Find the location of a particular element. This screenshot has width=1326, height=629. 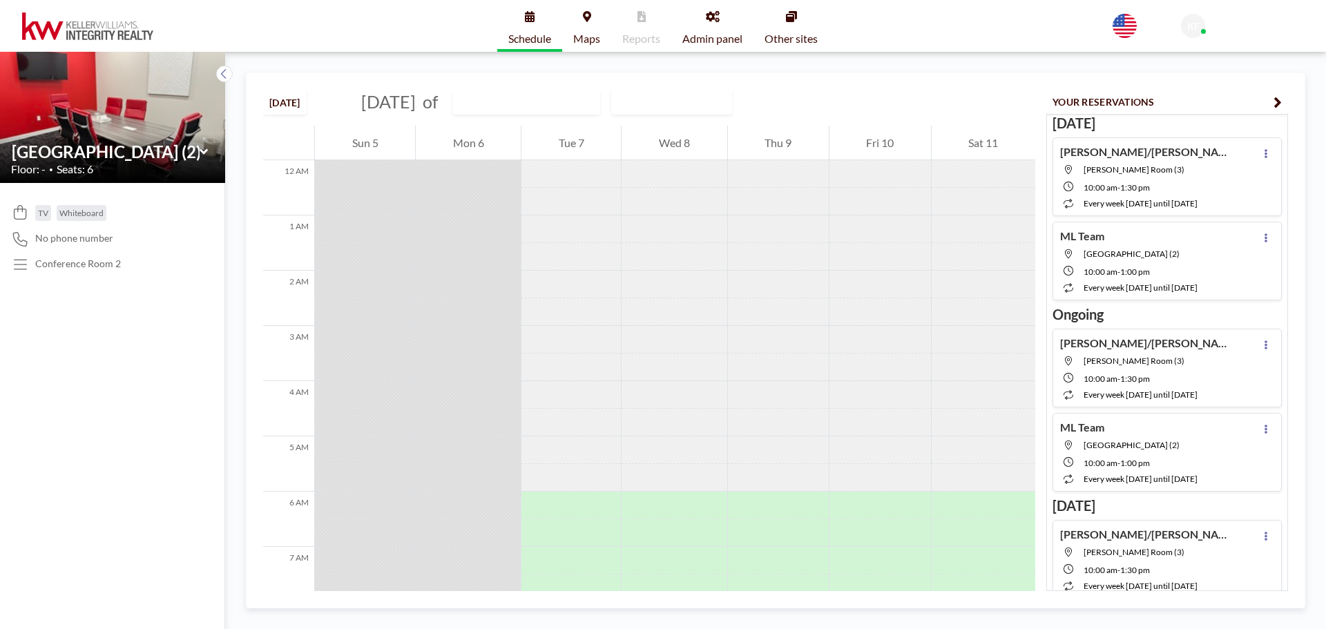

div: 7 AM is located at coordinates (289, 575).